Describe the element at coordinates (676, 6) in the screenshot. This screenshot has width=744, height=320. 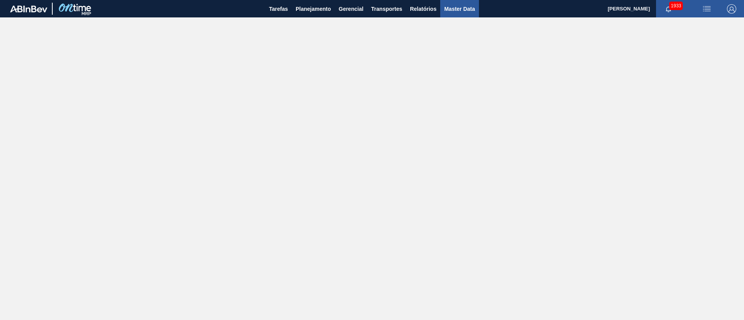
I see `span: 1933` at that location.